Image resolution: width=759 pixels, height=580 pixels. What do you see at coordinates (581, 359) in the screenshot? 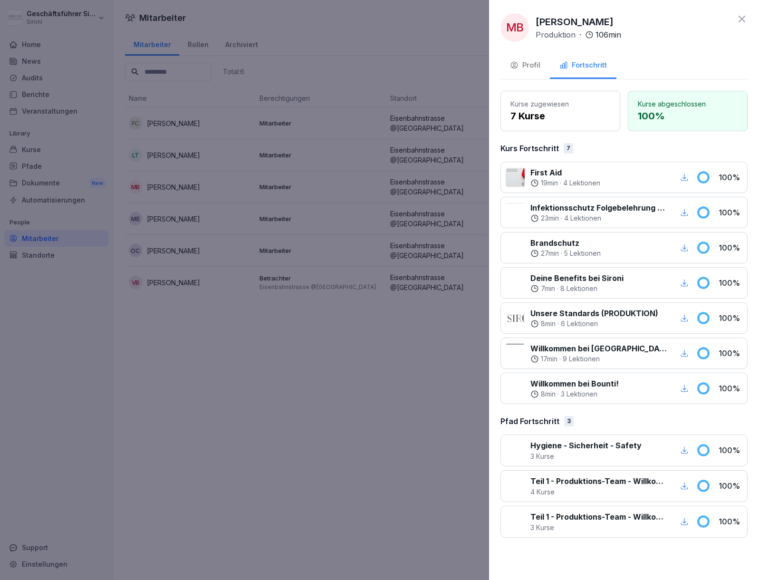
I see `p: 9 Lektionen` at bounding box center [581, 359].